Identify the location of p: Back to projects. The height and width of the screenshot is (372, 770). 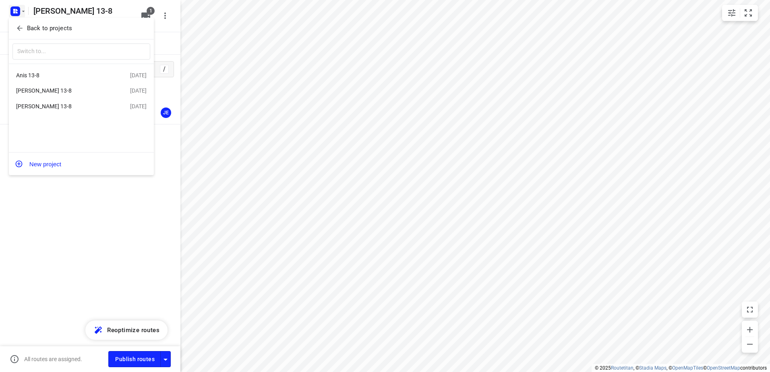
(50, 28).